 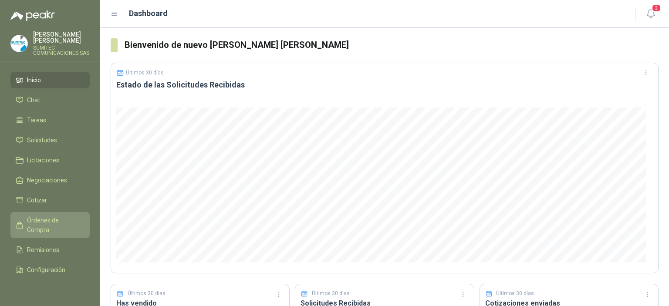 What do you see at coordinates (50, 200) in the screenshot?
I see `a: Cotizar` at bounding box center [50, 200].